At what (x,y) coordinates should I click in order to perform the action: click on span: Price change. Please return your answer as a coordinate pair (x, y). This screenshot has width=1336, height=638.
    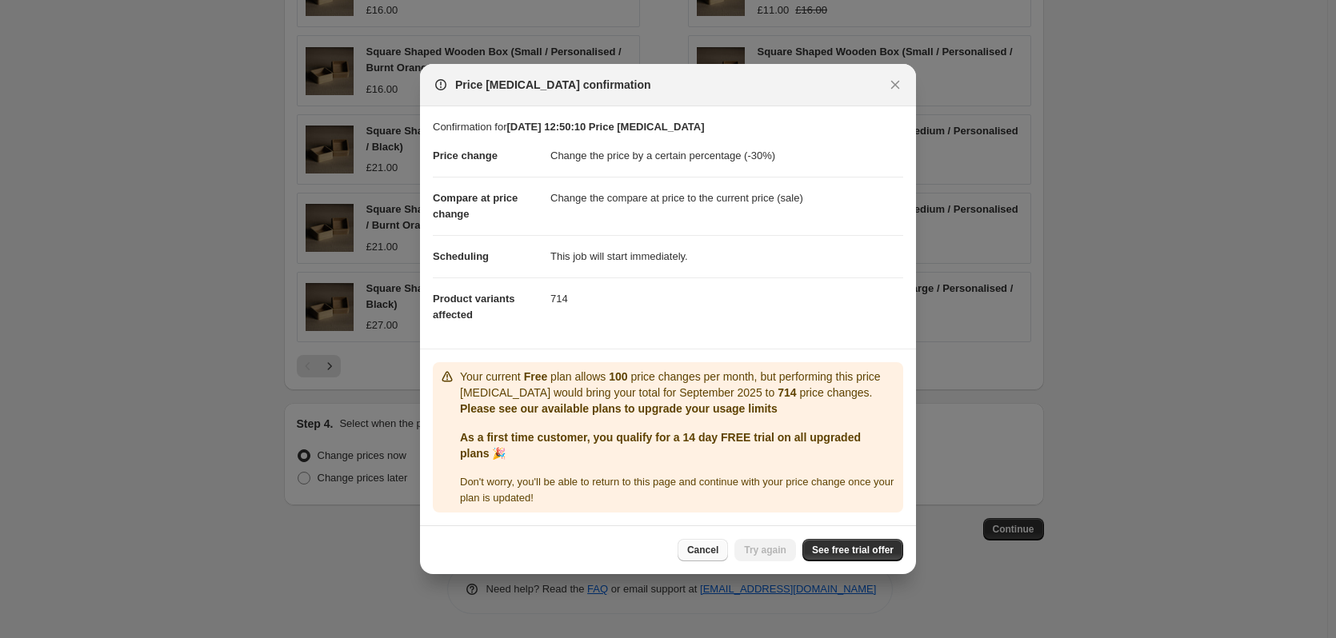
    Looking at the image, I should click on (465, 155).